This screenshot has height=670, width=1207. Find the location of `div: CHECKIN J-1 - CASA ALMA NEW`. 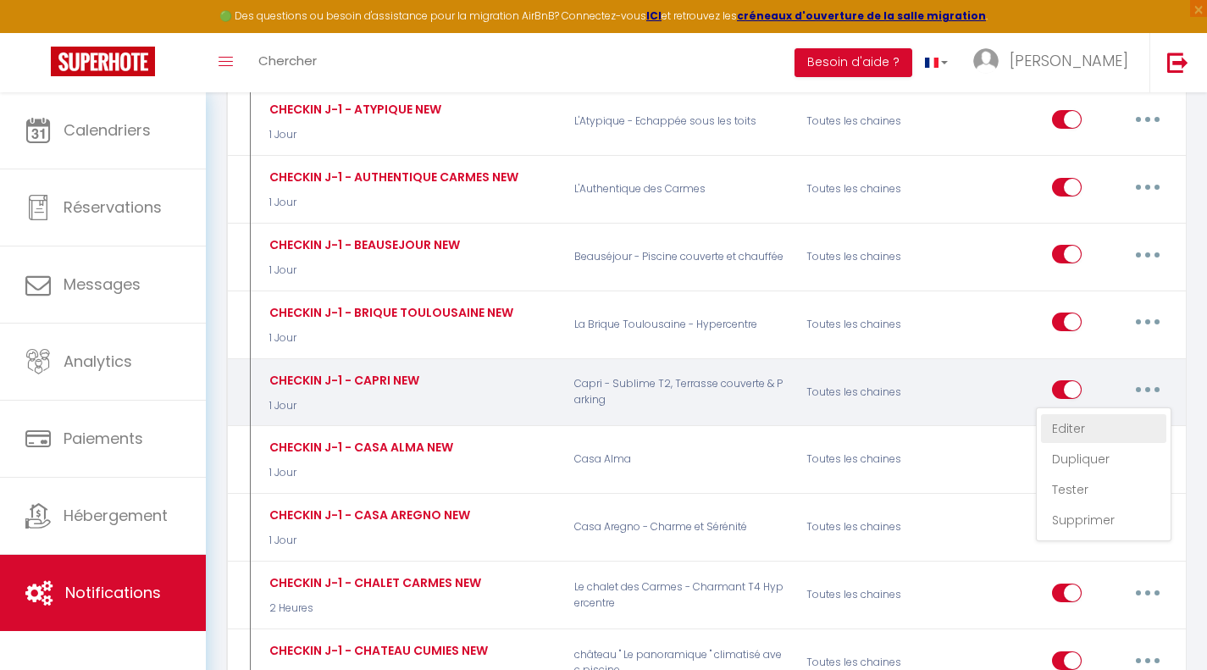

div: CHECKIN J-1 - CASA ALMA NEW is located at coordinates (359, 447).